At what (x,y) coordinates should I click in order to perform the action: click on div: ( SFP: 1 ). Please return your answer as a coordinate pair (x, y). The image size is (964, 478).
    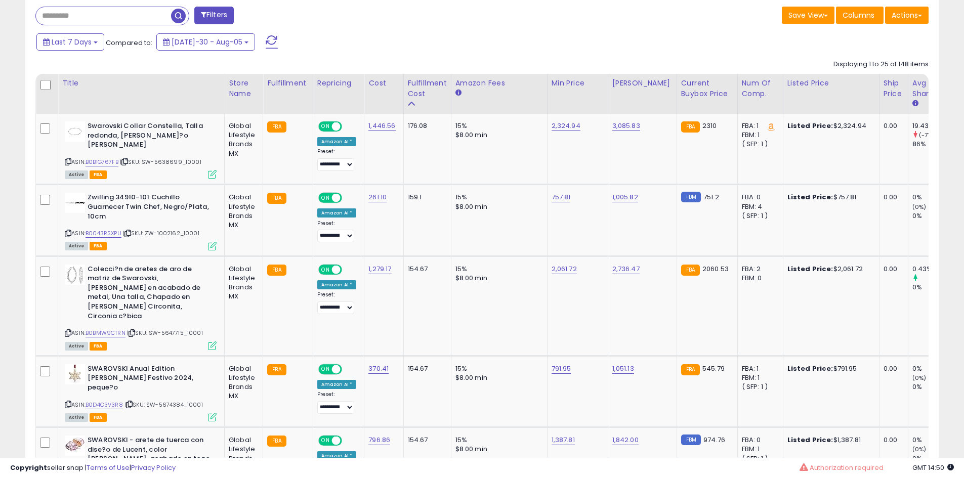
    Looking at the image, I should click on (759, 216).